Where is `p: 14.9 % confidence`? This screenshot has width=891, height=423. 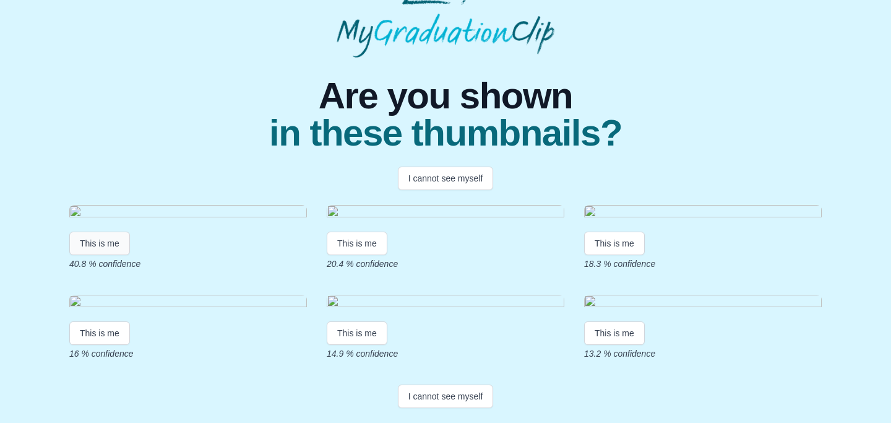
p: 14.9 % confidence is located at coordinates (445, 353).